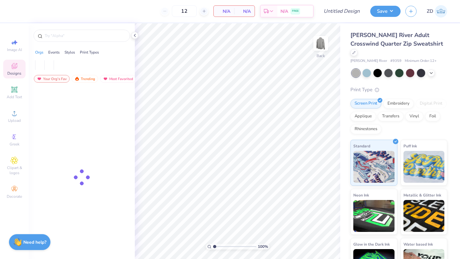  I want to click on span: Neon Ink, so click(361, 195).